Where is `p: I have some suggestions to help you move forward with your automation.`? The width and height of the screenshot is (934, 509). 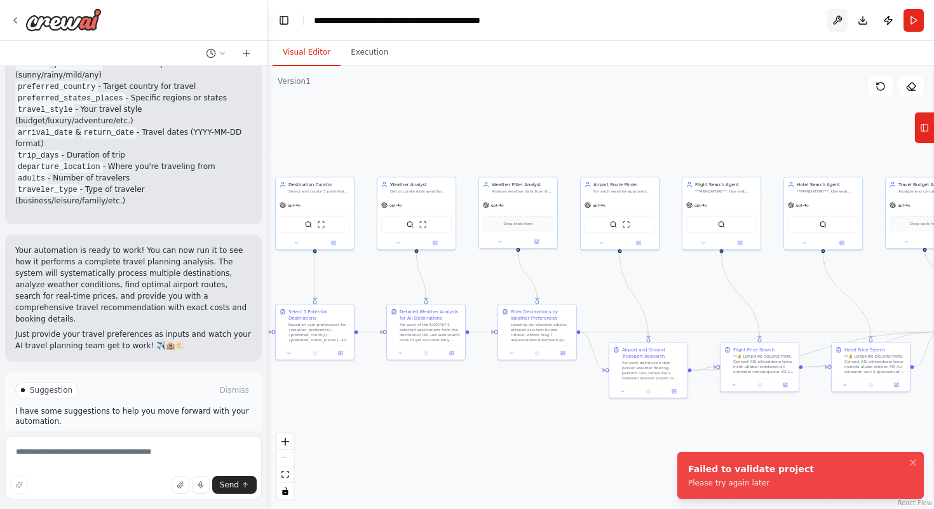 p: I have some suggestions to help you move forward with your automation. is located at coordinates (133, 416).